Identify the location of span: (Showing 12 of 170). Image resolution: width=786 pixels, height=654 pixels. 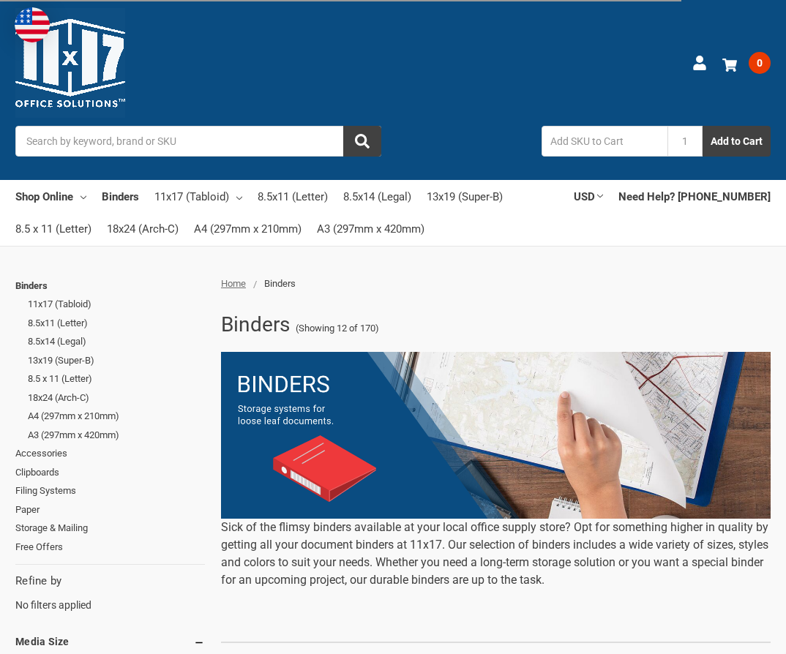
(337, 328).